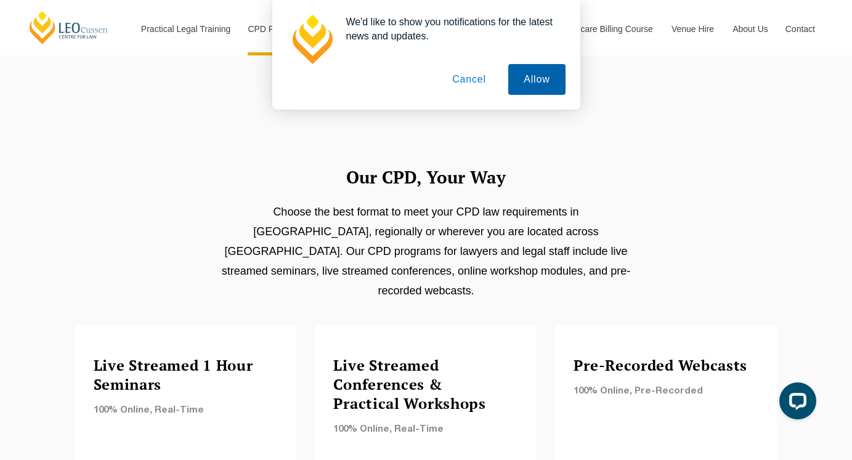 The height and width of the screenshot is (460, 852). What do you see at coordinates (469, 79) in the screenshot?
I see `button: Cancel` at bounding box center [469, 79].